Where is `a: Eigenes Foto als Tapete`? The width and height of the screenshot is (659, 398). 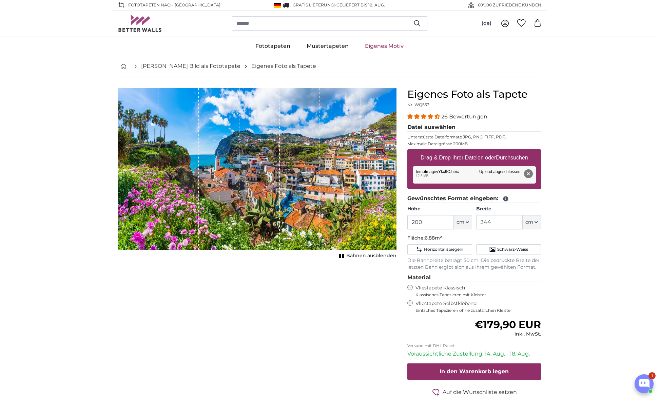
a: Eigenes Foto als Tapete is located at coordinates (284, 66).